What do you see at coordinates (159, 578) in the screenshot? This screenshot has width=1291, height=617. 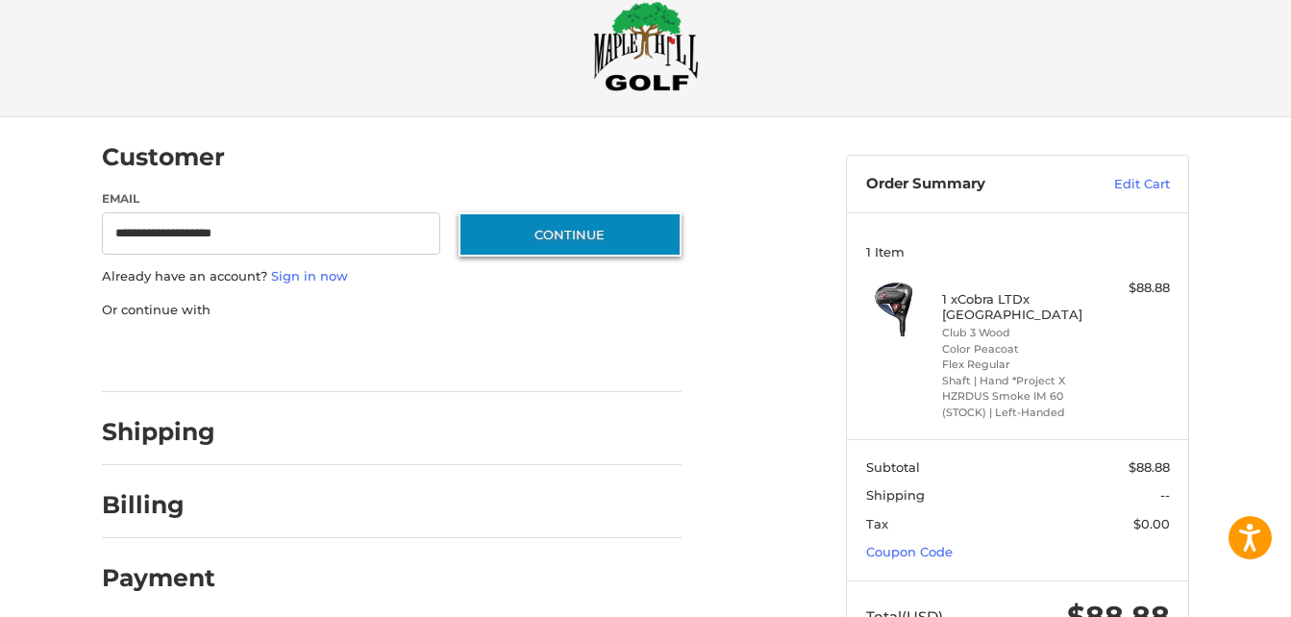 I see `h2: Payment` at bounding box center [159, 578].